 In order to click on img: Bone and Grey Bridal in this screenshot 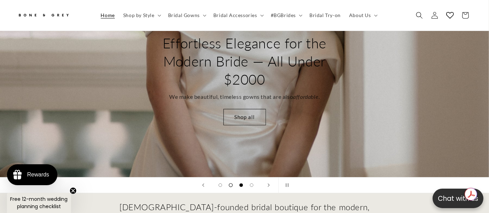, I will do `click(43, 15)`.